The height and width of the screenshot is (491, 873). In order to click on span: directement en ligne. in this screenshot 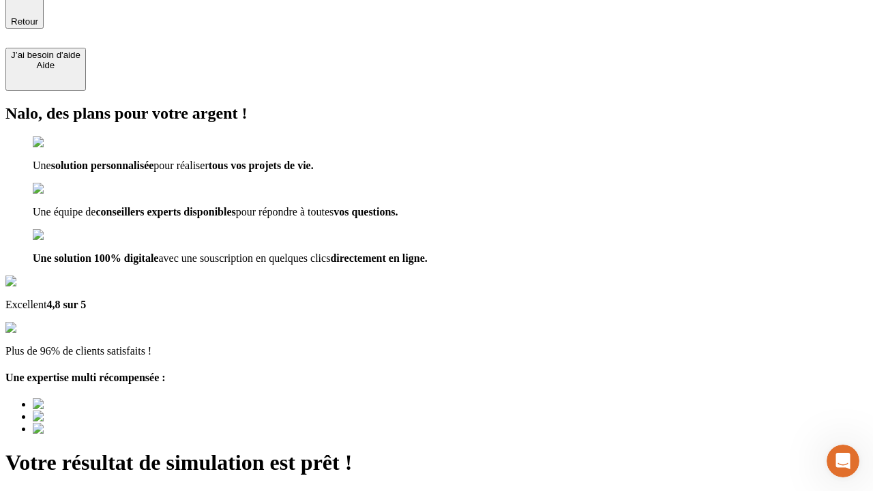, I will do `click(379, 258)`.